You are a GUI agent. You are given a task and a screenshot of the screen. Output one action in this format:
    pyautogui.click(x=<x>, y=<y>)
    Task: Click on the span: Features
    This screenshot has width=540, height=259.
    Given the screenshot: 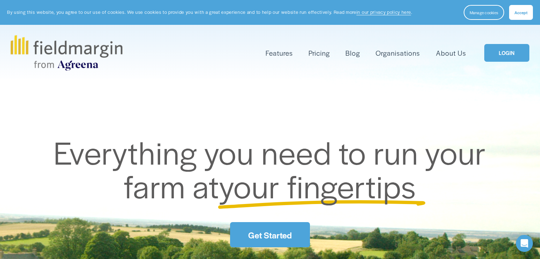 What is the action you would take?
    pyautogui.click(x=279, y=53)
    